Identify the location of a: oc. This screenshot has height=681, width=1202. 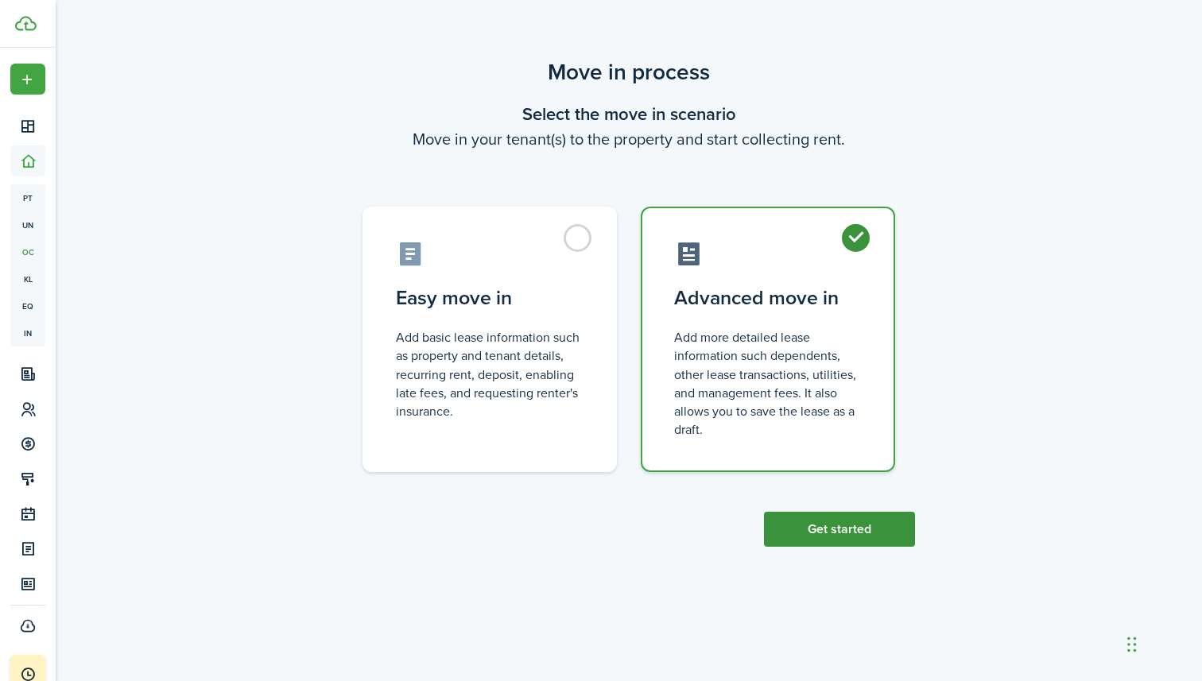
(28, 252).